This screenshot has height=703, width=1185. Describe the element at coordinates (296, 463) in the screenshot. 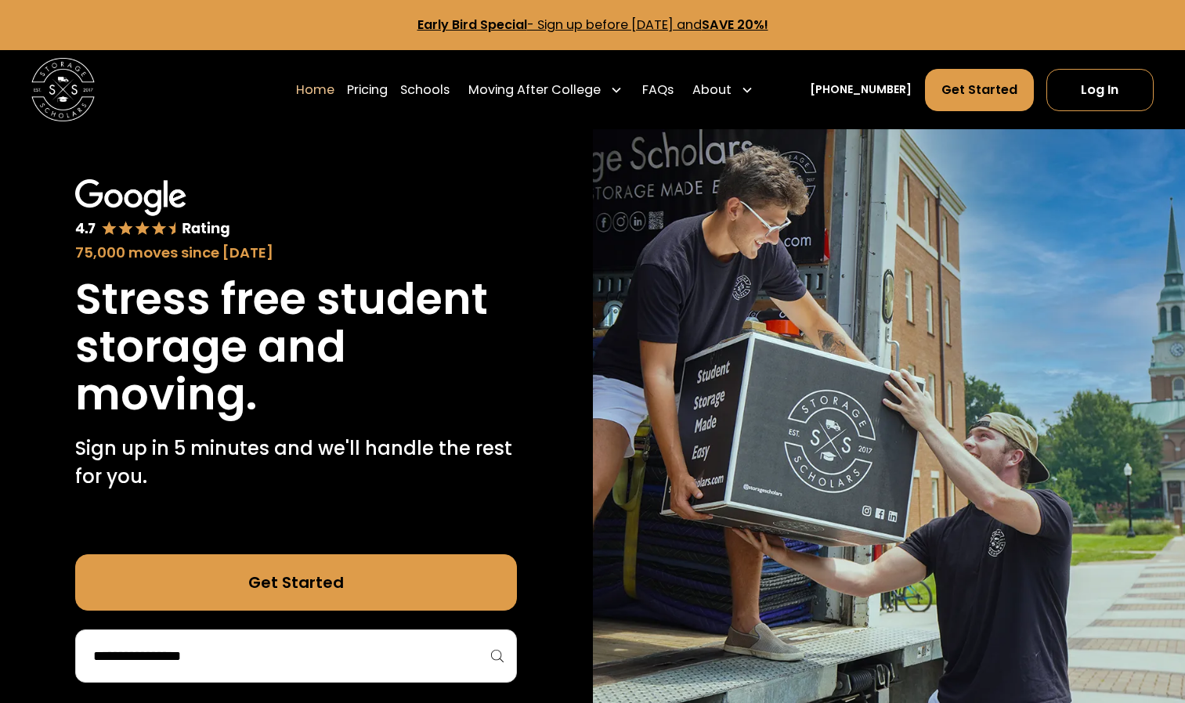

I see `p: Sign up in 5 minutes and we'll handle the rest for you.` at that location.